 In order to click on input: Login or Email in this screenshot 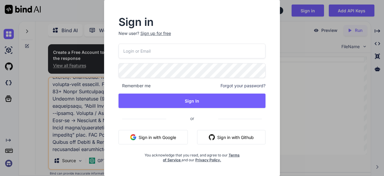, I will do `click(192, 51)`.